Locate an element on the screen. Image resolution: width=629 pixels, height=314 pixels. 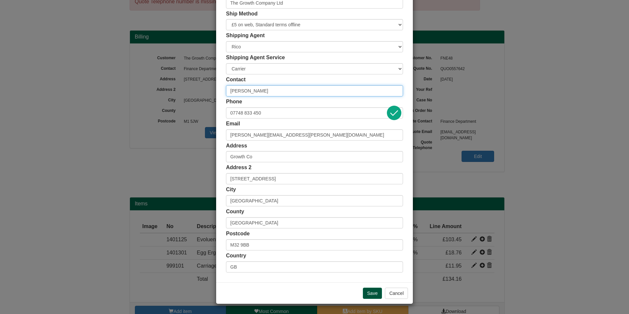
label: Country is located at coordinates (236, 255).